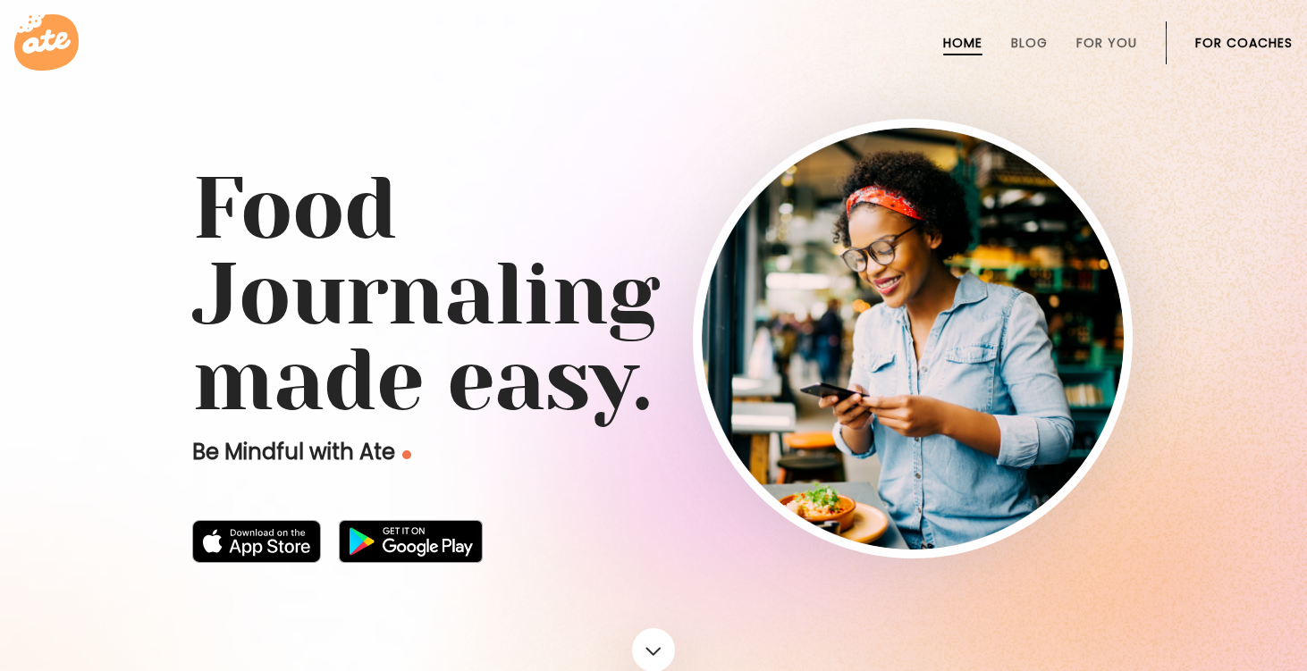 The image size is (1307, 671). I want to click on a: Home, so click(963, 43).